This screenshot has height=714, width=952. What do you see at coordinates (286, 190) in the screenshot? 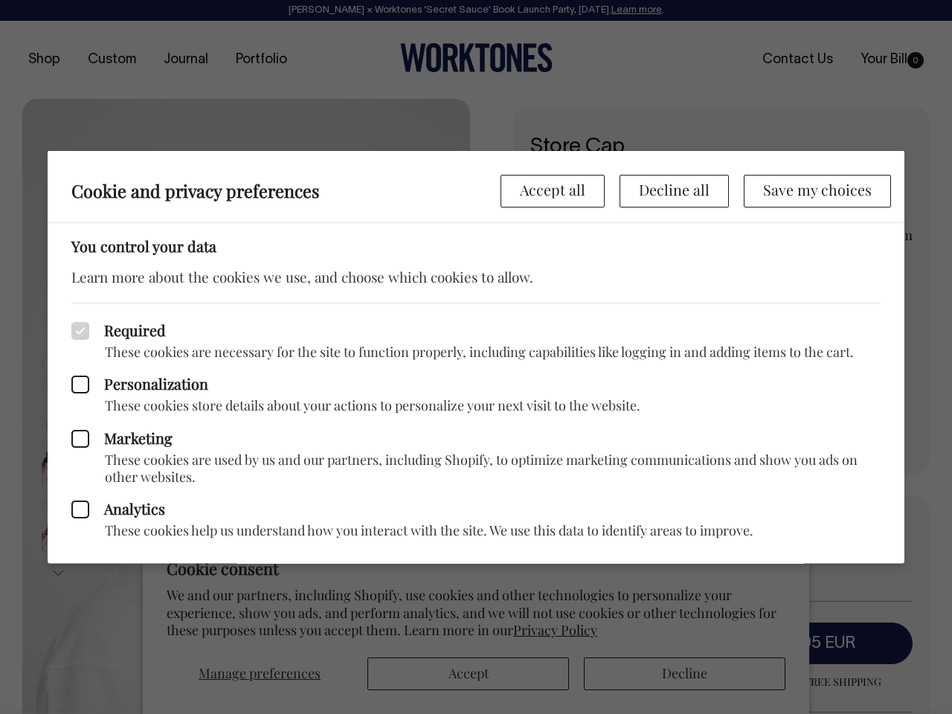
I see `h2: Cookie and privacy preferences` at bounding box center [286, 190].